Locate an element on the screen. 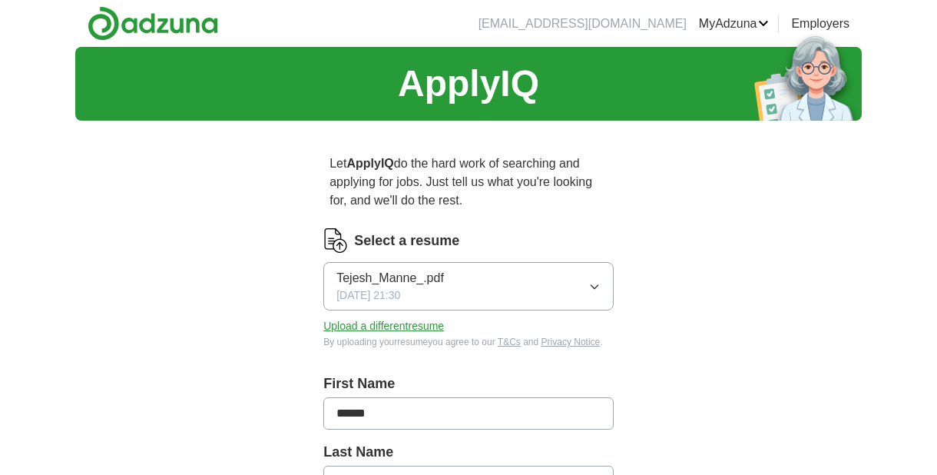 Image resolution: width=937 pixels, height=475 pixels. span: Tejesh_Manne_.pdf is located at coordinates (390, 278).